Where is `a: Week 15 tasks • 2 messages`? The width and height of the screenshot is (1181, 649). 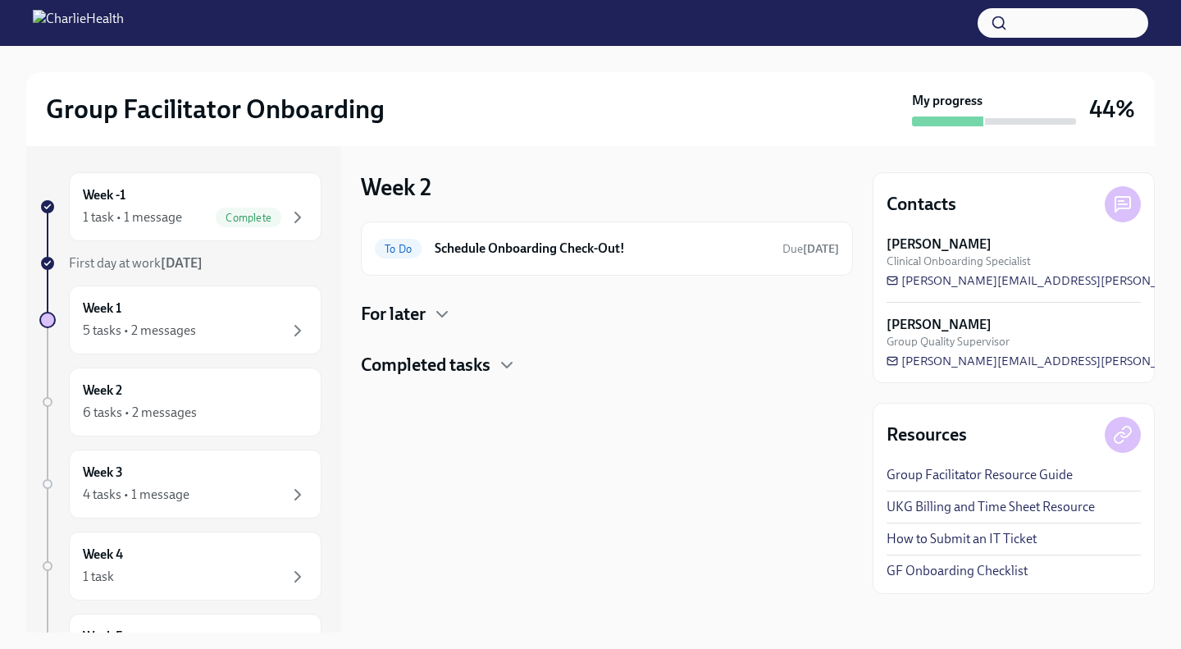 a: Week 15 tasks • 2 messages is located at coordinates (180, 320).